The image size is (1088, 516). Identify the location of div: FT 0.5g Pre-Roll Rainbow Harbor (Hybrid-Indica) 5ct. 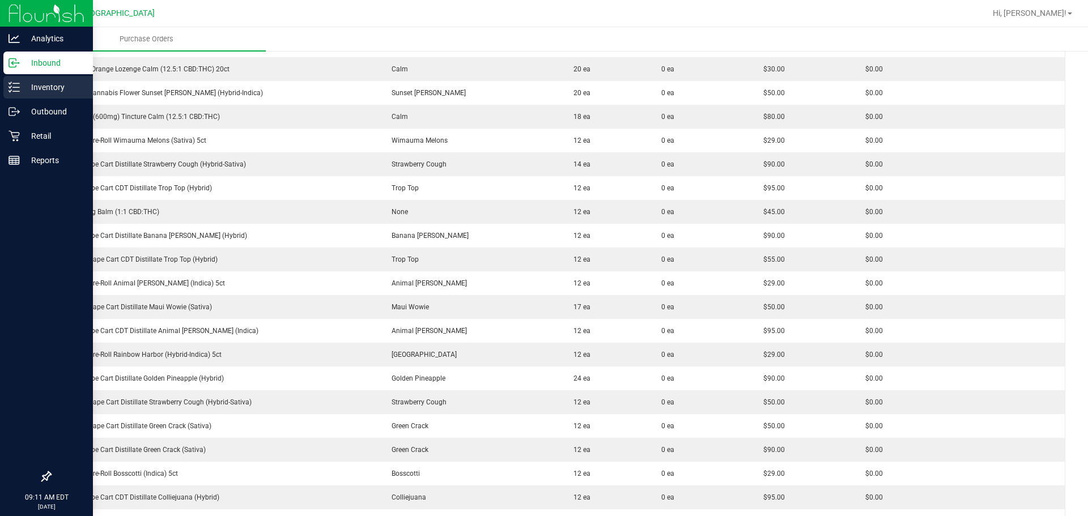
(215, 355).